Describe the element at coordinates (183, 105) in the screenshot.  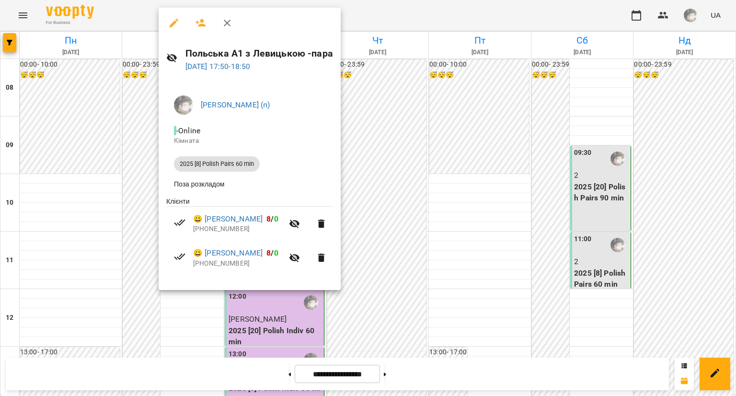
I see `img: e3906ac1da6b2fc8356eee26edbd6dfe.jpg` at that location.